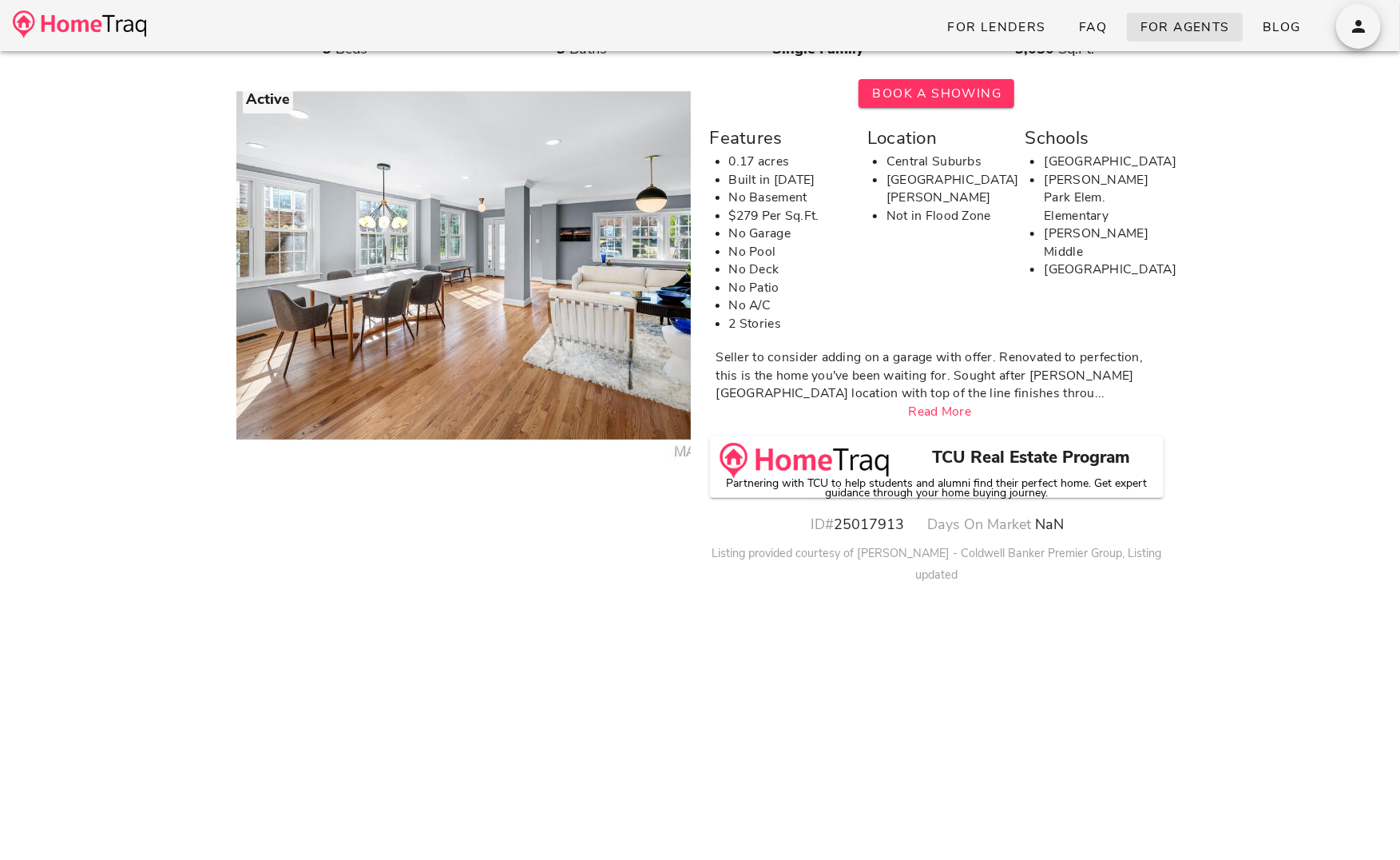 This screenshot has height=860, width=1400. Describe the element at coordinates (1281, 27) in the screenshot. I see `a: Blog` at that location.